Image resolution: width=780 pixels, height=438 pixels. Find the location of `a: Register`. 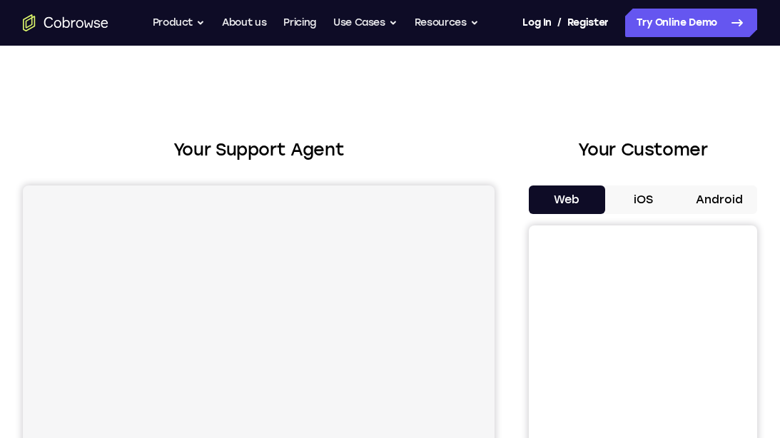

a: Register is located at coordinates (588, 23).